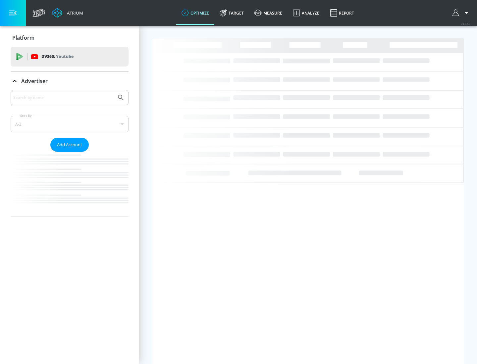 This screenshot has width=477, height=364. Describe the element at coordinates (65, 56) in the screenshot. I see `p: Youtube` at that location.